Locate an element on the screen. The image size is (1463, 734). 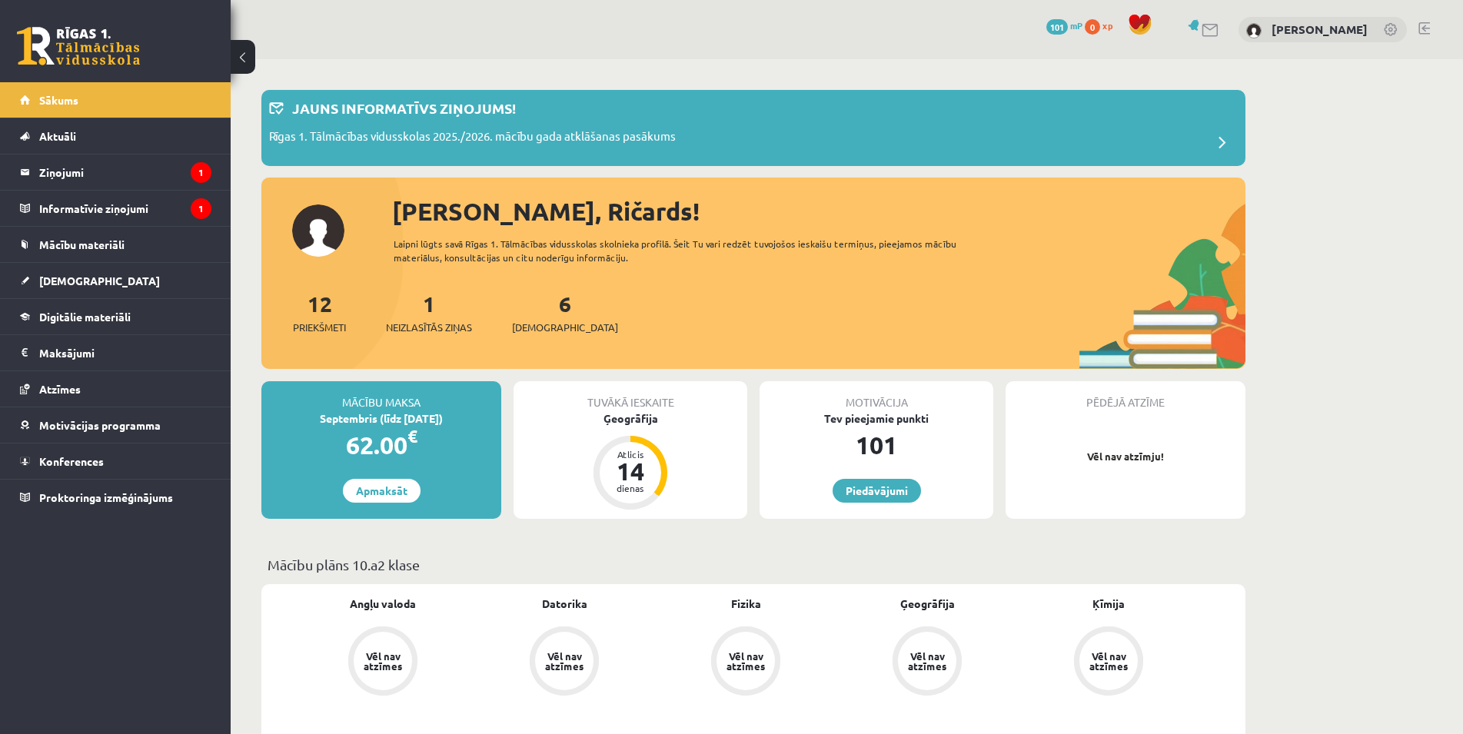
img: Ričards Ločmelis is located at coordinates (1254, 31).